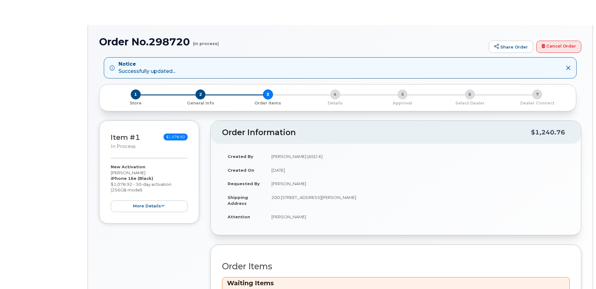  What do you see at coordinates (135, 103) in the screenshot?
I see `p: Store` at bounding box center [135, 103].